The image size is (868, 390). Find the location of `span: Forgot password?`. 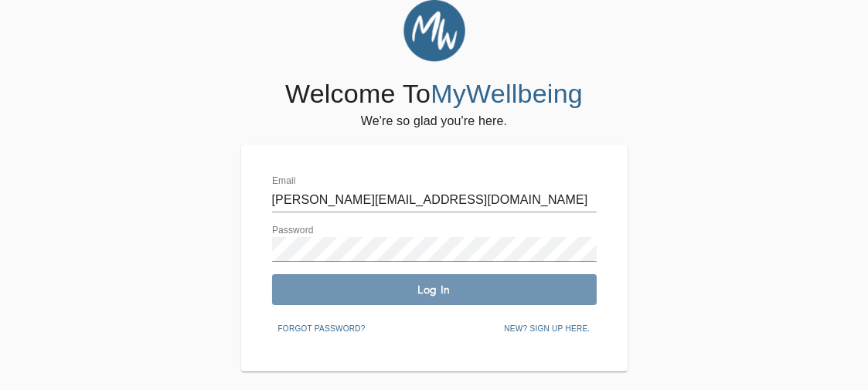

span: Forgot password? is located at coordinates (322, 329).